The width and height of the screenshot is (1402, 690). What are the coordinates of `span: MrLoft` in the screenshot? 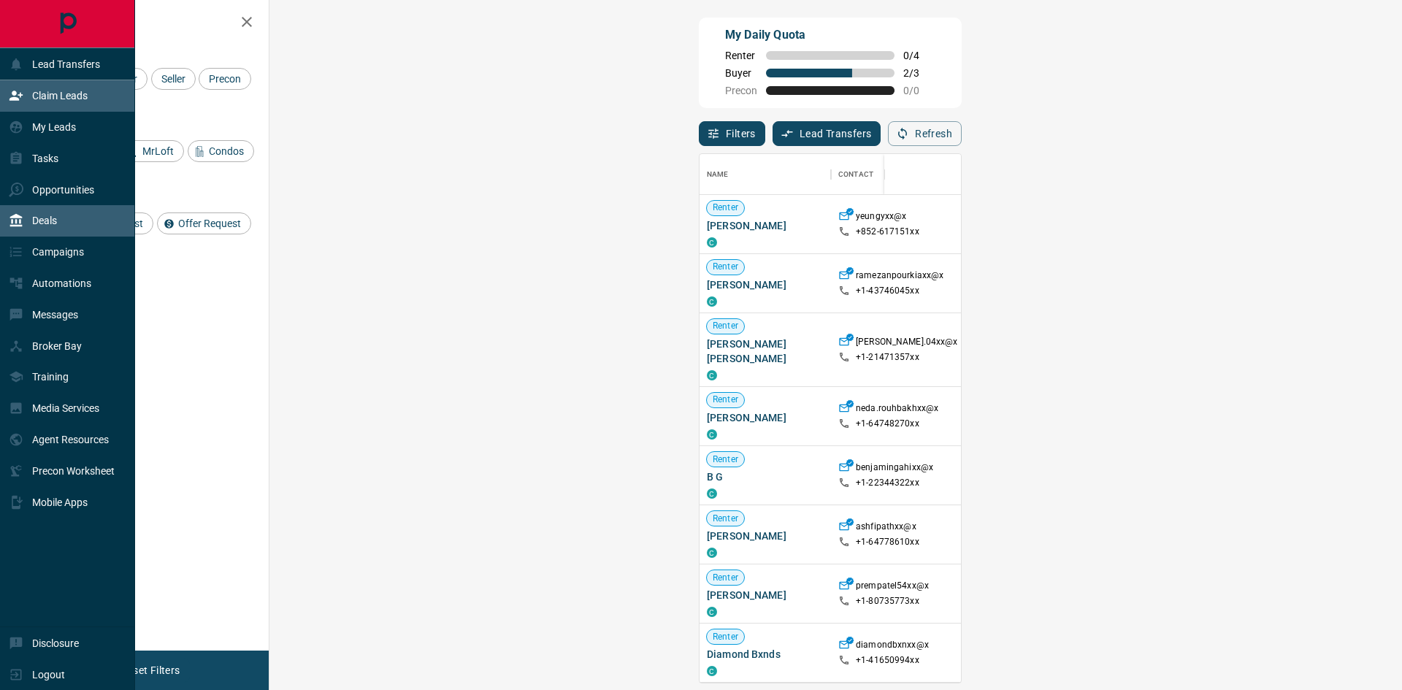 It's located at (158, 151).